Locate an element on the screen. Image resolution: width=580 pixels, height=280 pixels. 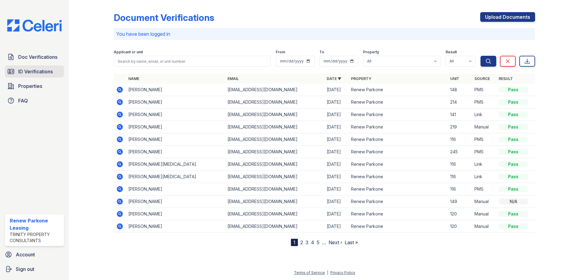
label: From is located at coordinates (280, 52).